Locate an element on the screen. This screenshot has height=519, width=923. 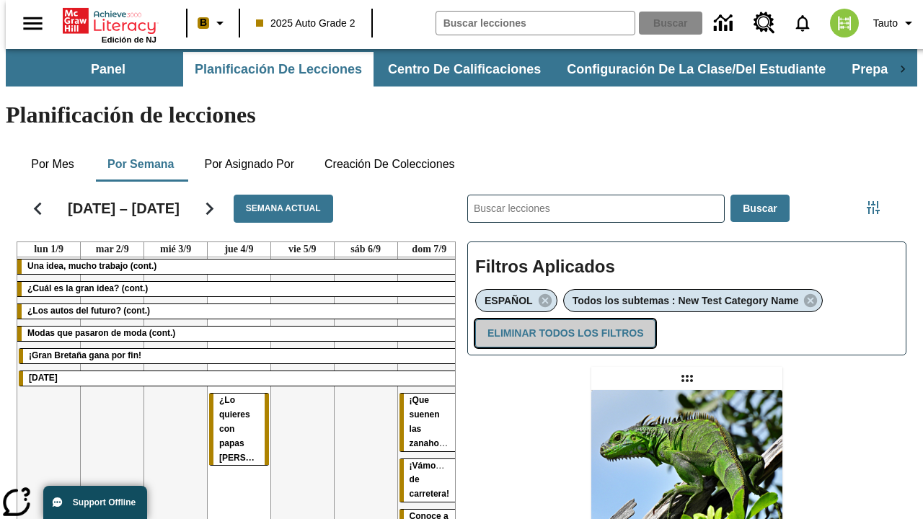
button: Abrir el menú lateral is located at coordinates (32, 23).